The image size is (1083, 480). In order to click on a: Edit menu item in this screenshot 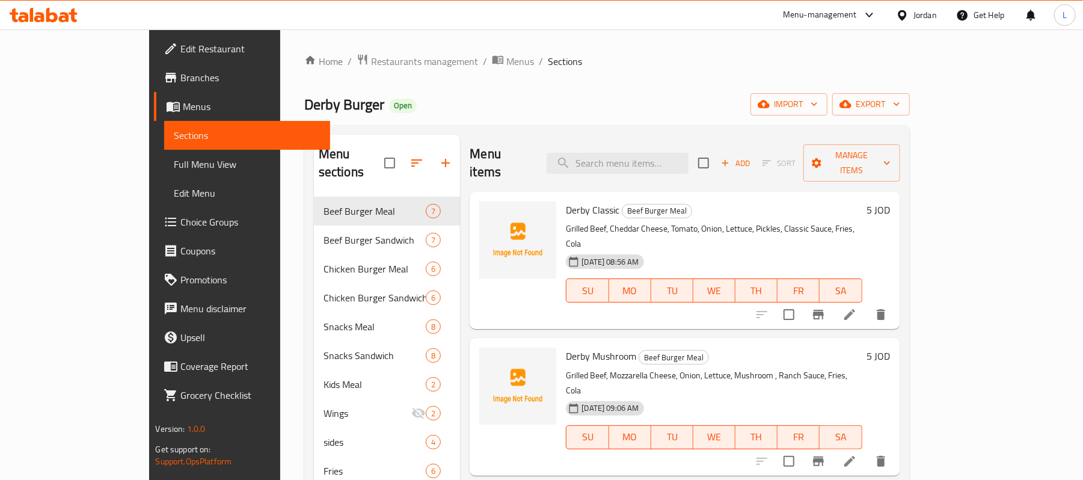, I will do `click(850, 461)`.